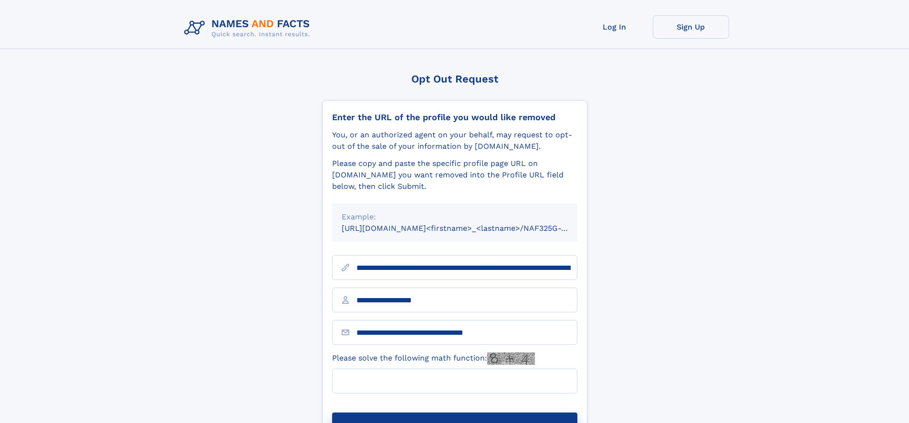 This screenshot has height=423, width=909. Describe the element at coordinates (455, 217) in the screenshot. I see `div: Example:` at that location.